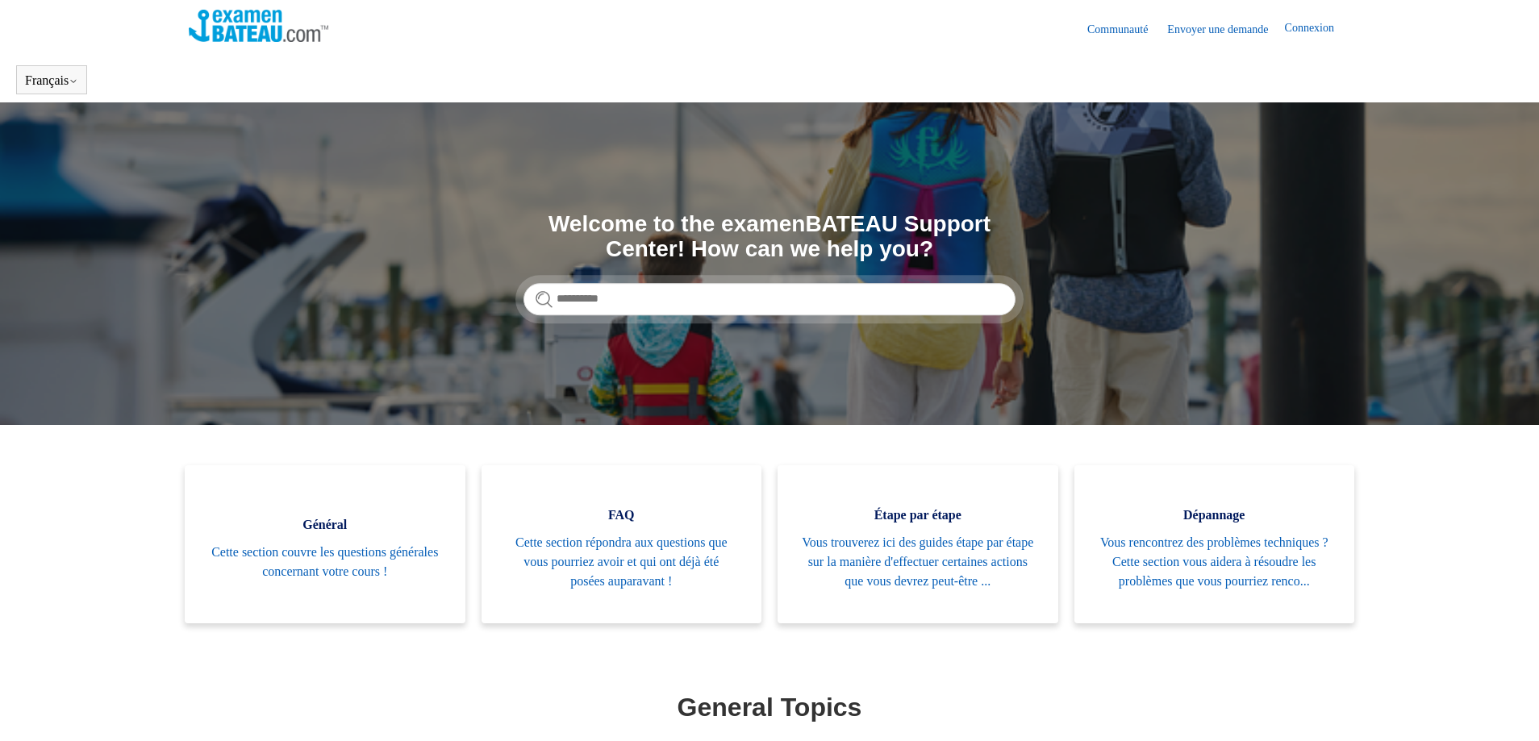 The width and height of the screenshot is (1539, 741). Describe the element at coordinates (325, 562) in the screenshot. I see `span: Cette section couvre les questions générales concernant votre cours !` at that location.